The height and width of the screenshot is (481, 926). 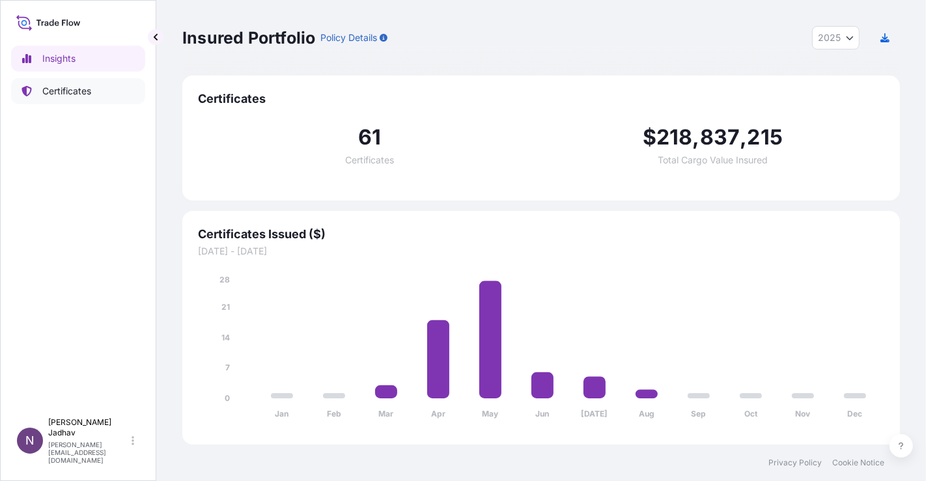 I want to click on p: Certificates, so click(x=66, y=91).